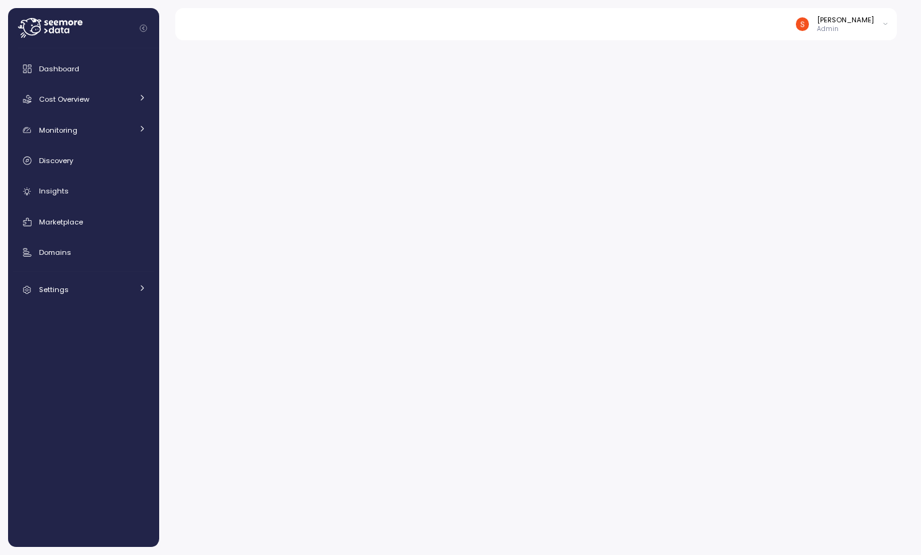 This screenshot has height=555, width=921. I want to click on span: Cost Overview, so click(64, 99).